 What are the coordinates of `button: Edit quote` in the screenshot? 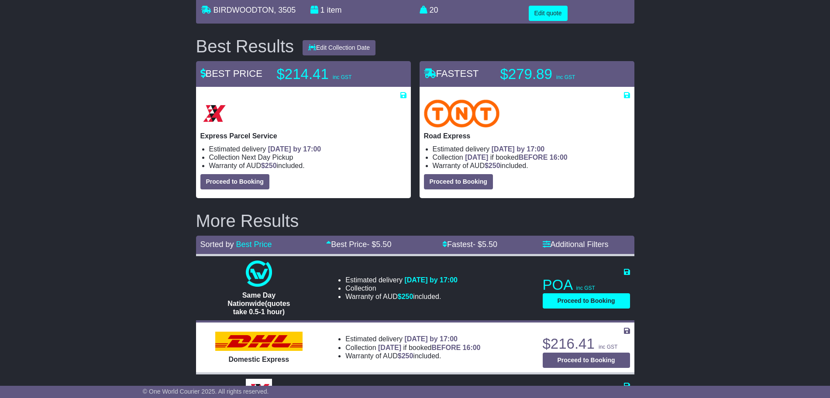 It's located at (548, 13).